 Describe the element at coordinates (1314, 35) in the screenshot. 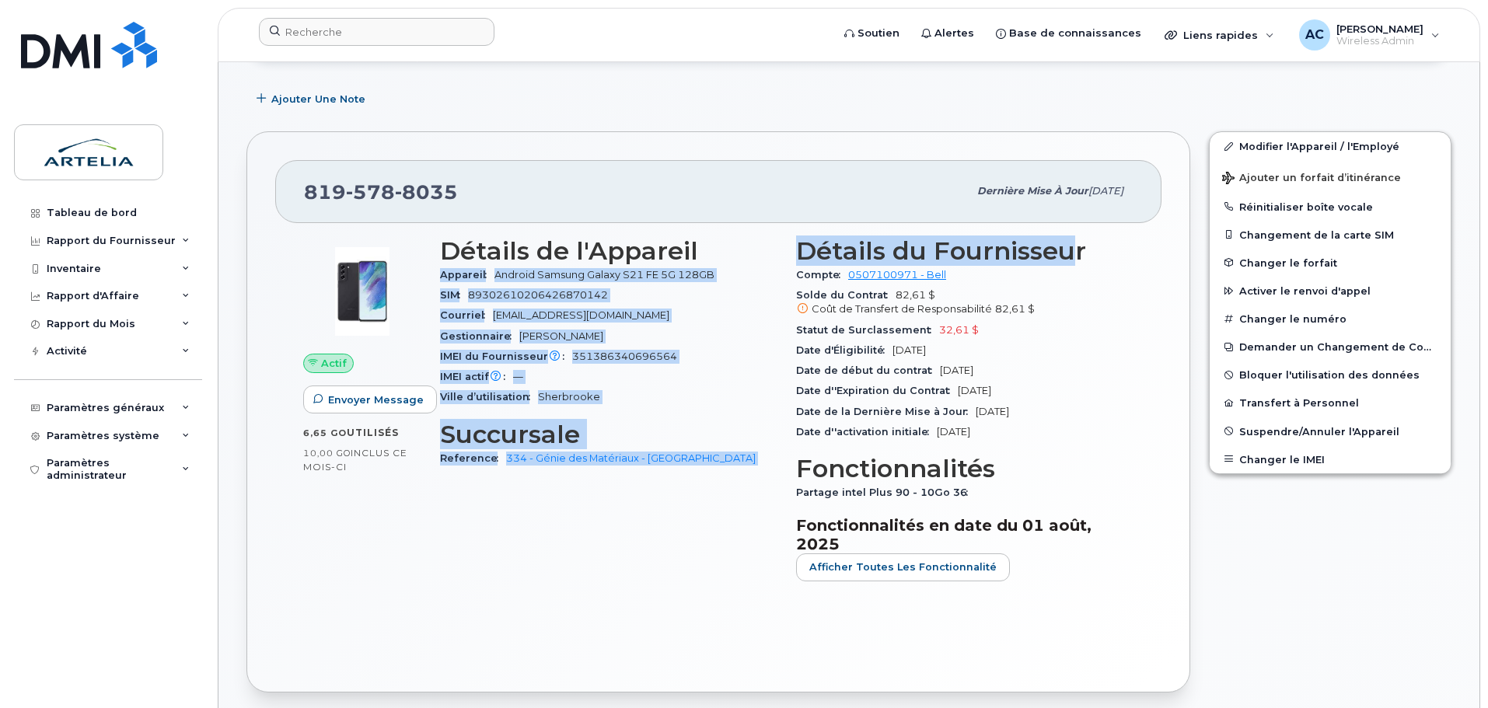

I see `span: AC` at that location.